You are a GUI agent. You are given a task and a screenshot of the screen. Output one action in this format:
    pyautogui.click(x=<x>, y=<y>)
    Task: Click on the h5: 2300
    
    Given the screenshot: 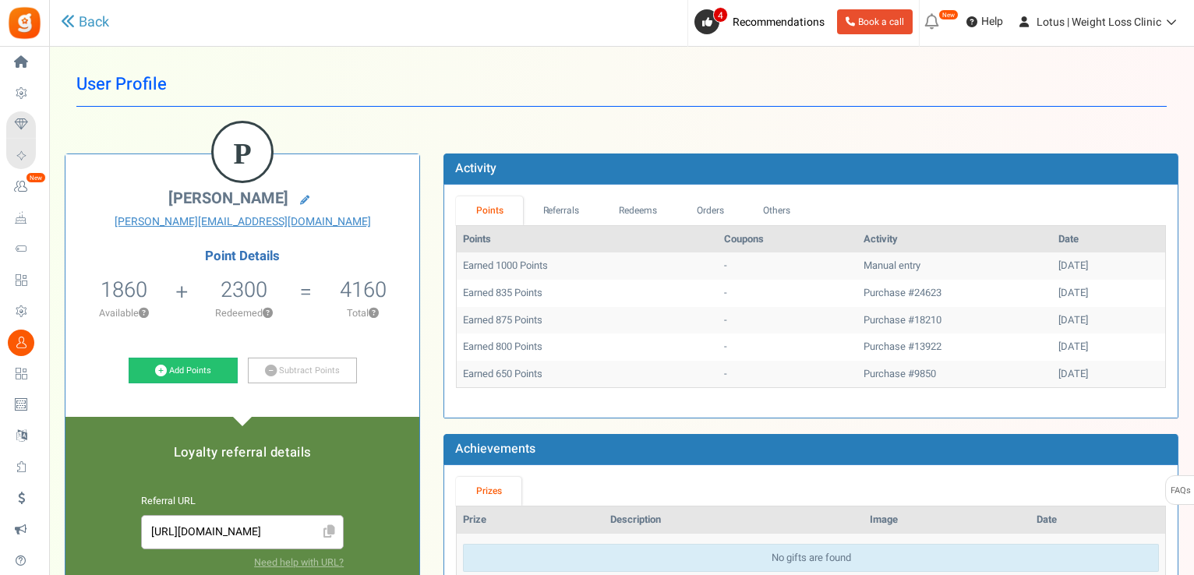 What is the action you would take?
    pyautogui.click(x=244, y=290)
    